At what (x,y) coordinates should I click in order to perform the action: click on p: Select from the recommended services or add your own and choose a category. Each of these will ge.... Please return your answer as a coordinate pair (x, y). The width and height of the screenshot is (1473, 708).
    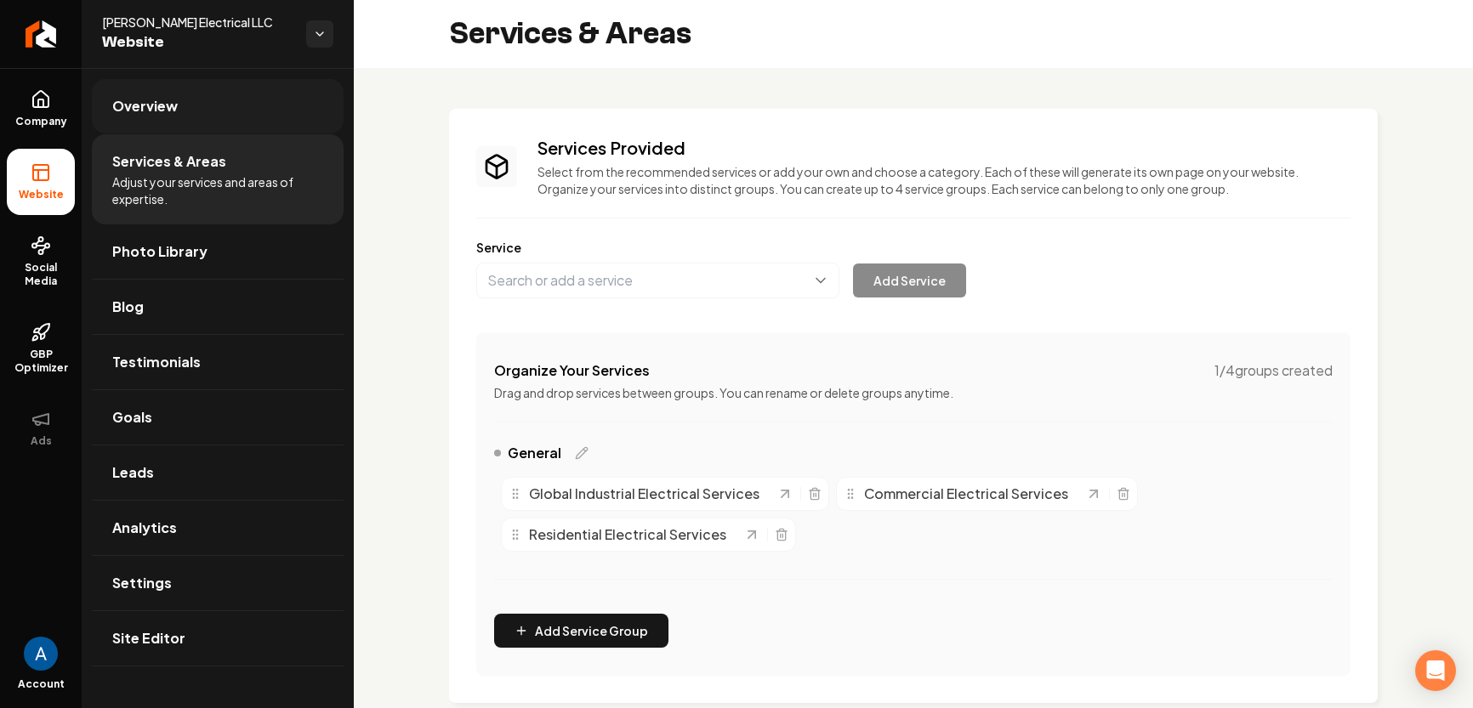
    Looking at the image, I should click on (944, 180).